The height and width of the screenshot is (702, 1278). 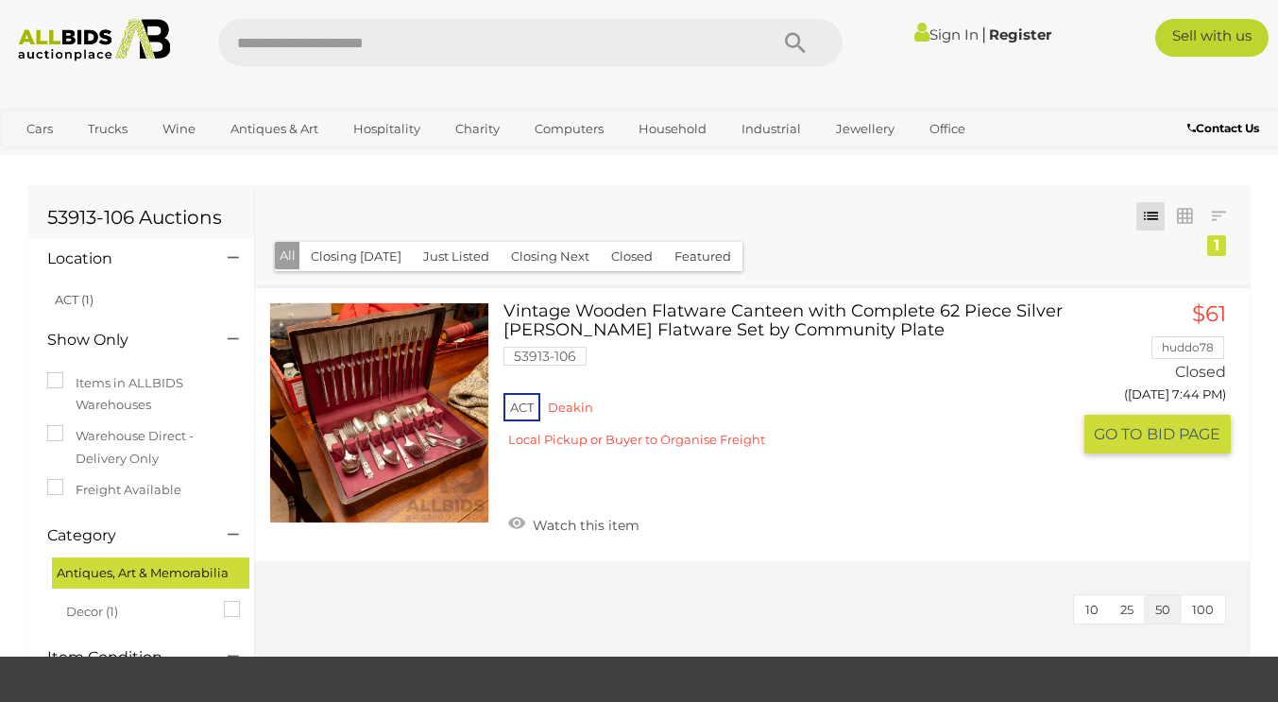 What do you see at coordinates (1217, 246) in the screenshot?
I see `div: 1` at bounding box center [1217, 246].